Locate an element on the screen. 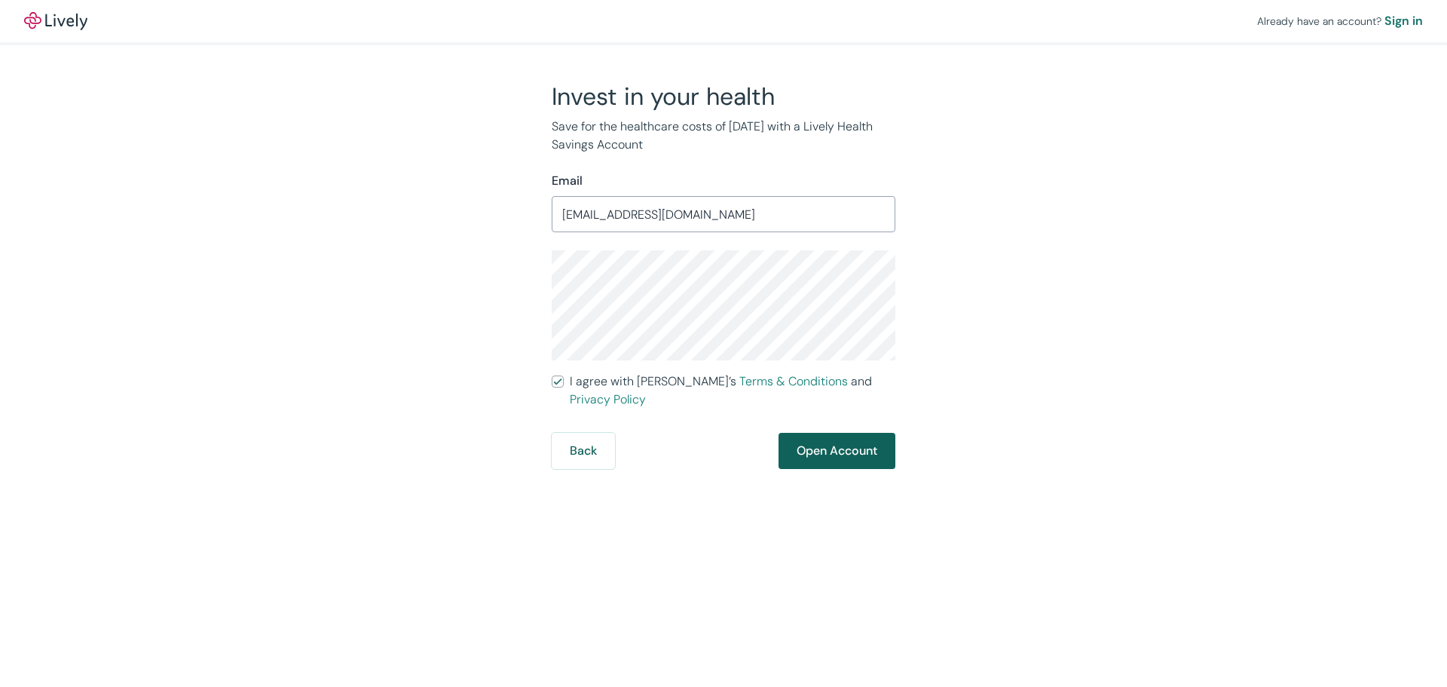  a: Terms & Conditions is located at coordinates (794, 381).